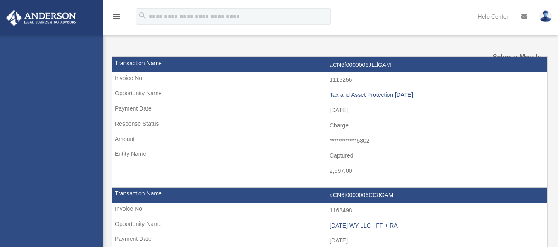 The width and height of the screenshot is (558, 247). What do you see at coordinates (41, 18) in the screenshot?
I see `img: Anderson Advisors Platinum Portal` at bounding box center [41, 18].